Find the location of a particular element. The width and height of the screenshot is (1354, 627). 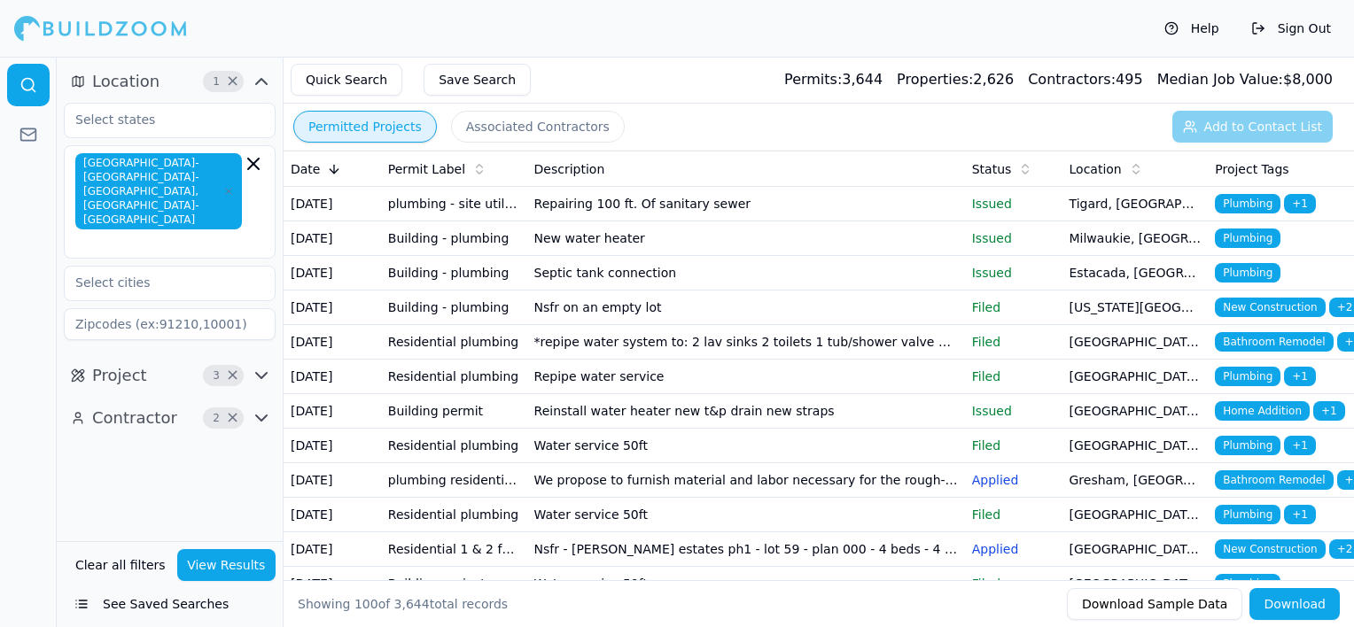

button: Download is located at coordinates (1295, 604).